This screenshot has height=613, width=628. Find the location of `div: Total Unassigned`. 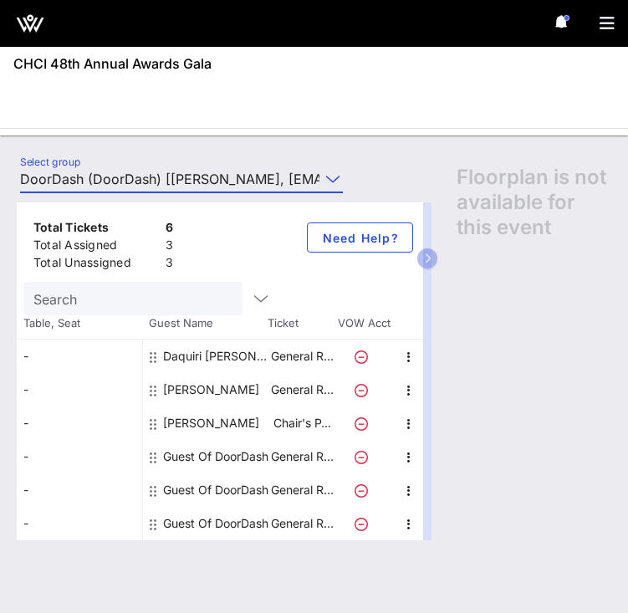

div: Total Unassigned is located at coordinates (96, 264).